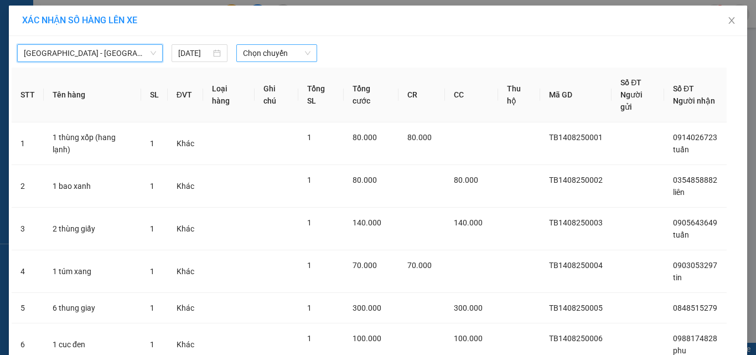  Describe the element at coordinates (80, 20) in the screenshot. I see `span: XÁC NHẬN SỐ HÀNG LÊN XE` at that location.